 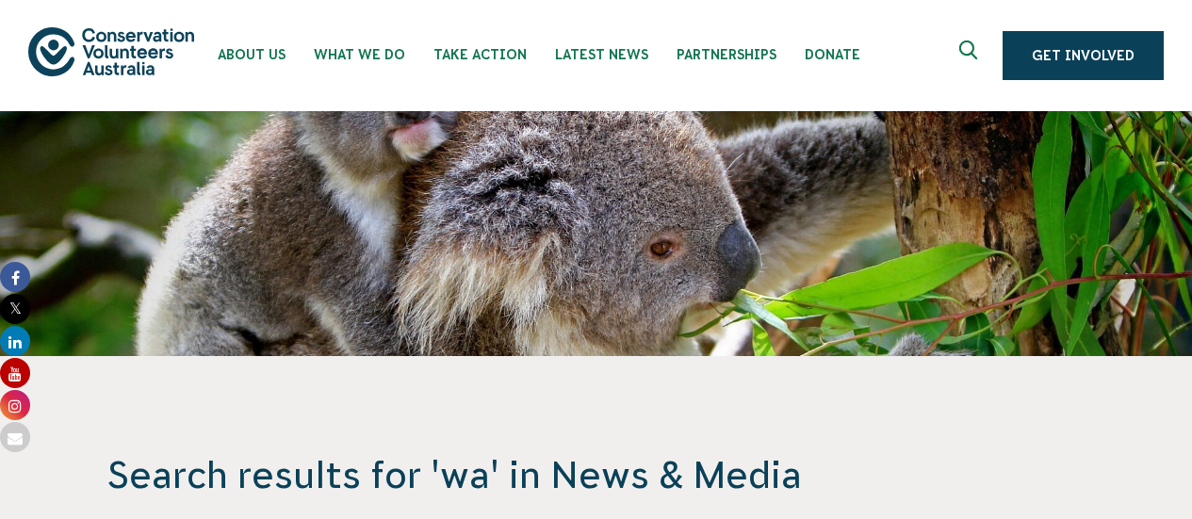 I want to click on button: Expand search box Close search box, so click(x=970, y=56).